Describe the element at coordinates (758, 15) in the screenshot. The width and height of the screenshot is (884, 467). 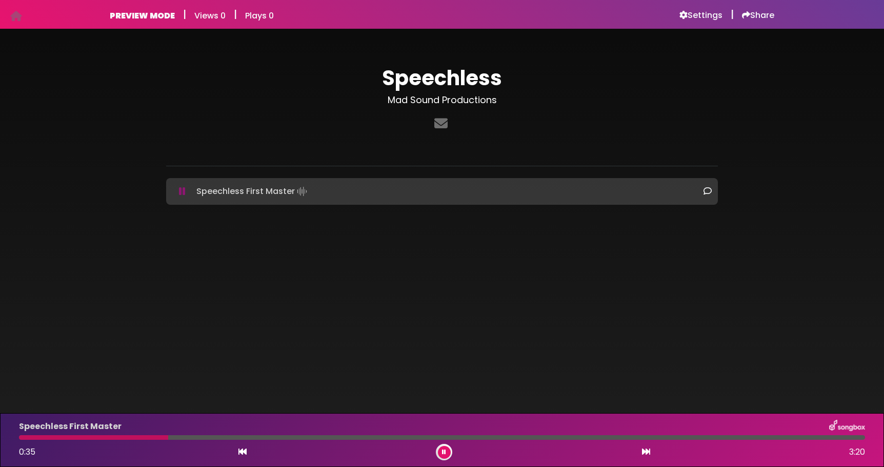
I see `h6: Share` at that location.